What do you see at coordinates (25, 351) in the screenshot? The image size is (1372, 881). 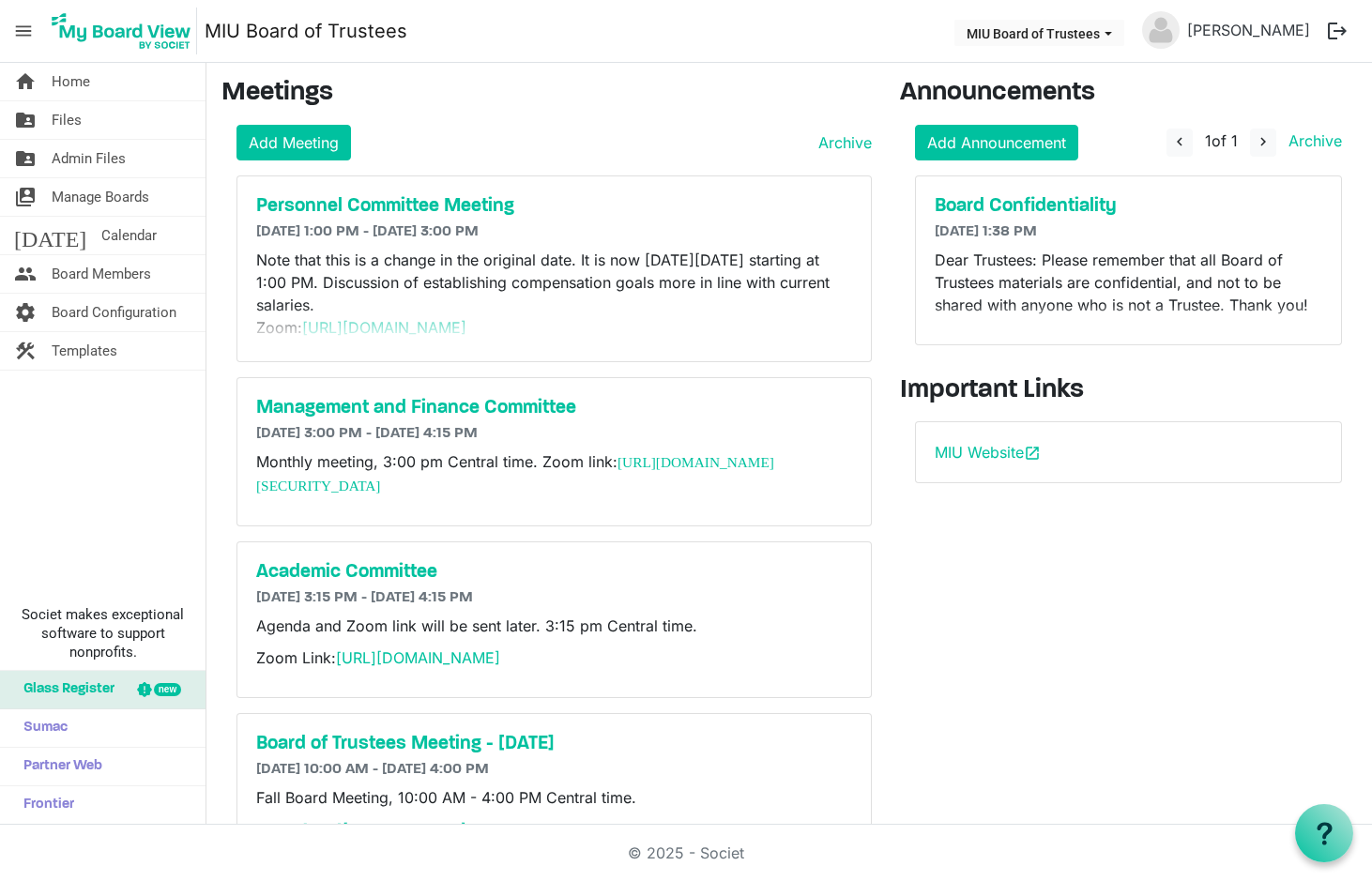 I see `span: construction` at bounding box center [25, 351].